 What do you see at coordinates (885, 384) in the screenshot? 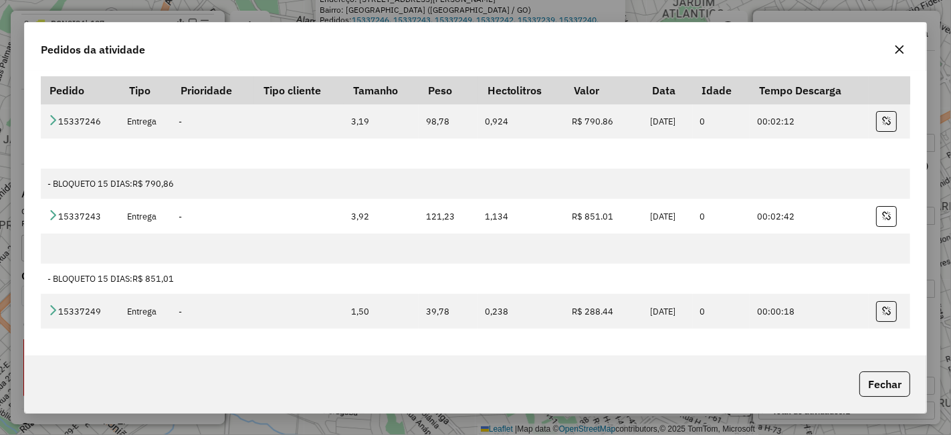
I see `button: Fechar` at bounding box center [885, 384].